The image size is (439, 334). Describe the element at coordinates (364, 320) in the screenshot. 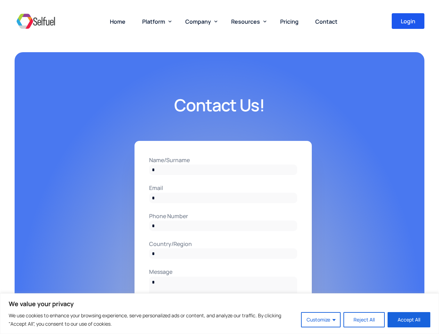

I see `button: Reject All` at that location.